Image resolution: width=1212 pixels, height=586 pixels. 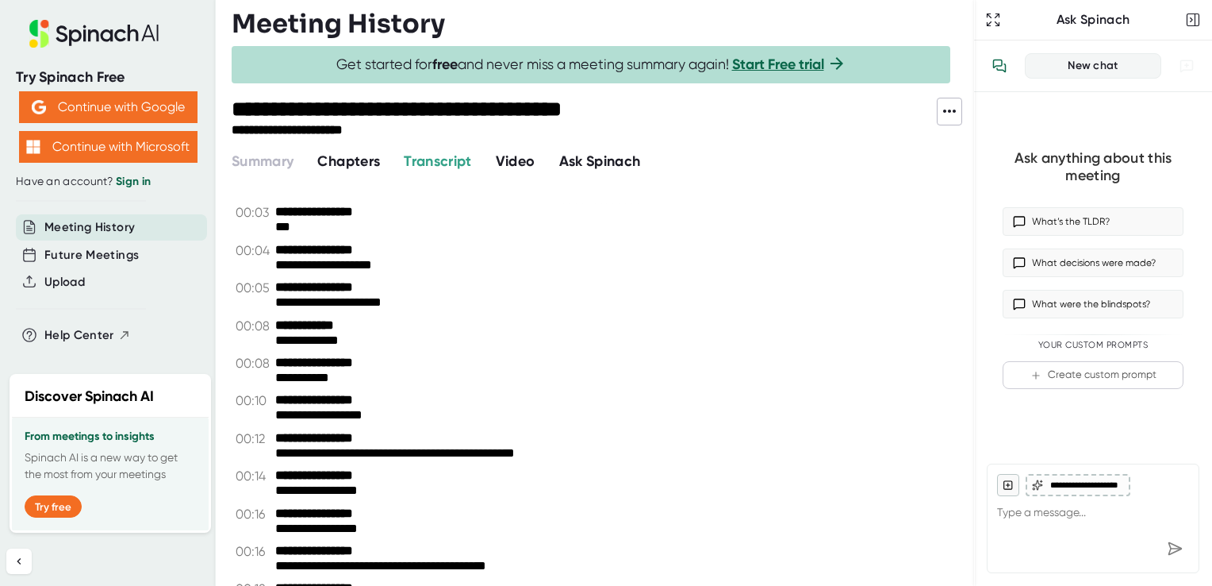 What do you see at coordinates (600, 161) in the screenshot?
I see `button: Ask Spinach` at bounding box center [600, 161].